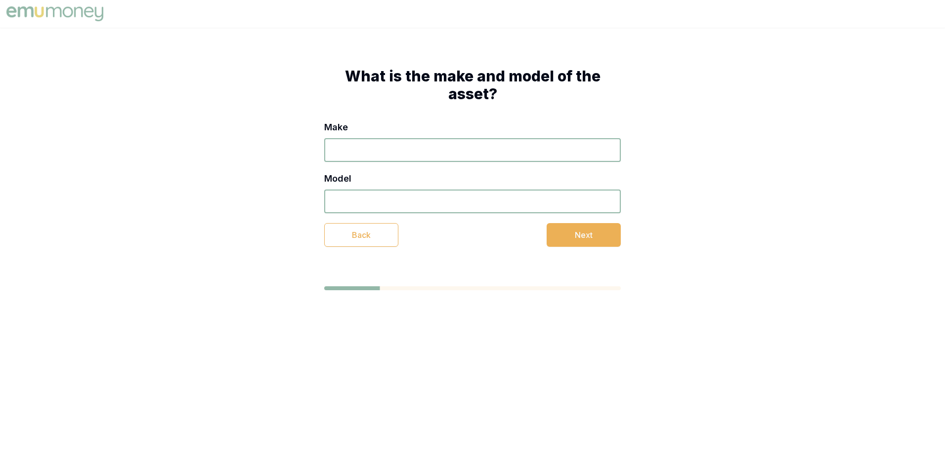  I want to click on h1: What is the make and model of the asset?, so click(472, 85).